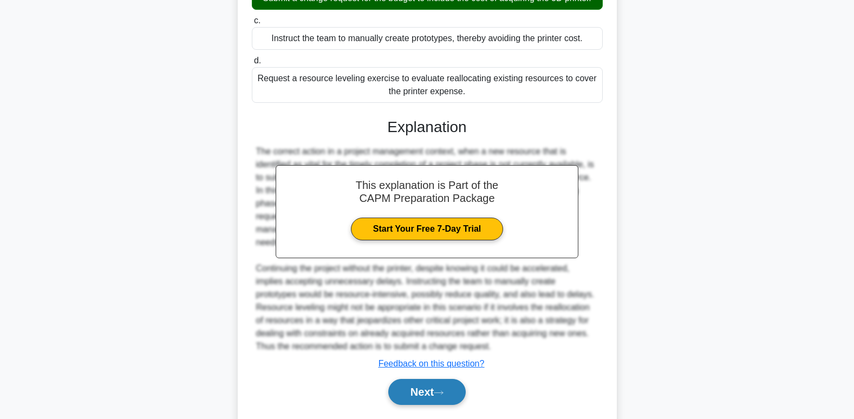 Image resolution: width=854 pixels, height=419 pixels. I want to click on div: Instruct the team to manually create prototypes, thereby avoiding the printer cost., so click(427, 38).